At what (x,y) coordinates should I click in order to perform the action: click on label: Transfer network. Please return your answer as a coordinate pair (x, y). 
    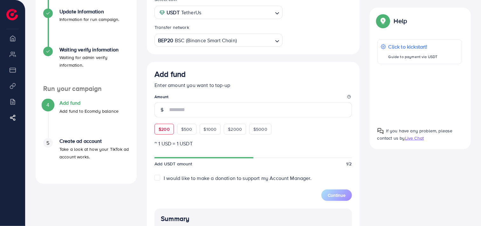
    Looking at the image, I should click on (172, 27).